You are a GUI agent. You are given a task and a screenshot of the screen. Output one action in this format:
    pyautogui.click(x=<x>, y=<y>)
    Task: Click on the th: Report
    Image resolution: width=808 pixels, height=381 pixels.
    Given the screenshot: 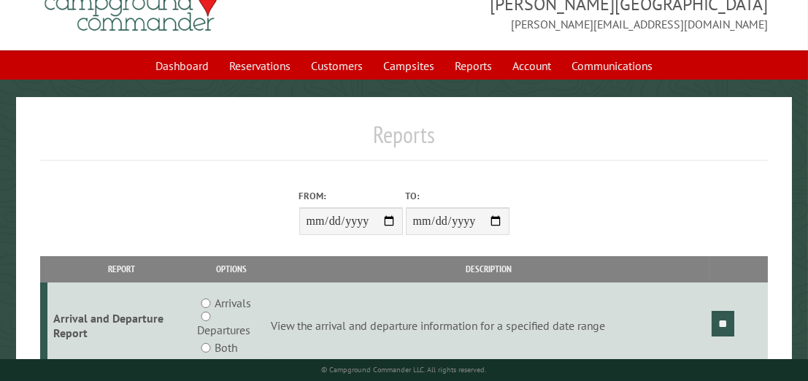 What is the action you would take?
    pyautogui.click(x=121, y=268)
    